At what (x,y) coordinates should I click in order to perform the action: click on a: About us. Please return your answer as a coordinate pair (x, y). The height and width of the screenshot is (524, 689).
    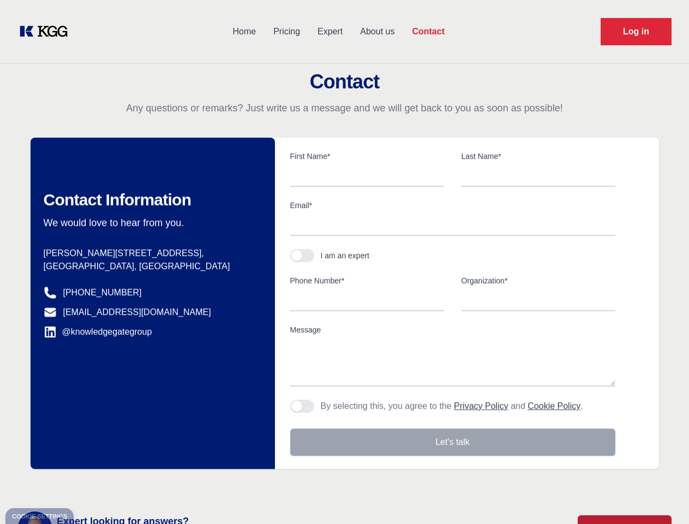
    Looking at the image, I should click on (377, 32).